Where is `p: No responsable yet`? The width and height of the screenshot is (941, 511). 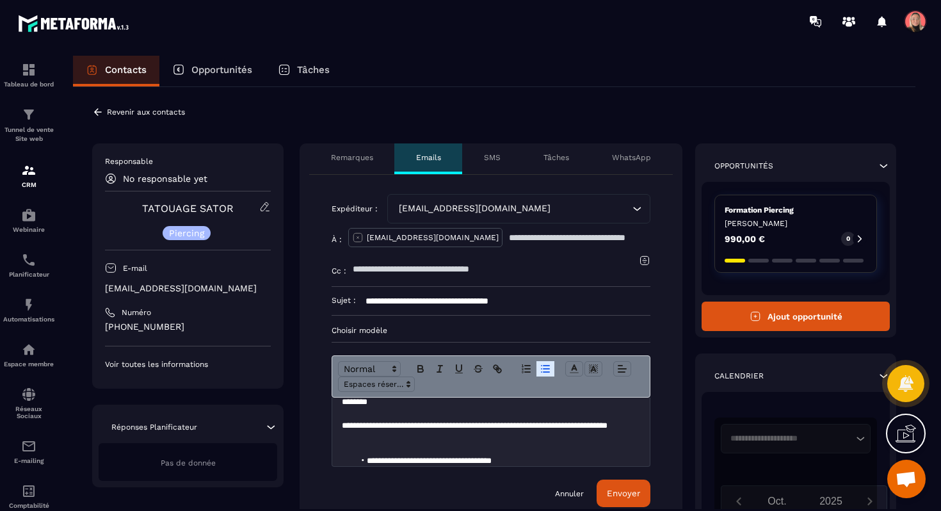 p: No responsable yet is located at coordinates (165, 179).